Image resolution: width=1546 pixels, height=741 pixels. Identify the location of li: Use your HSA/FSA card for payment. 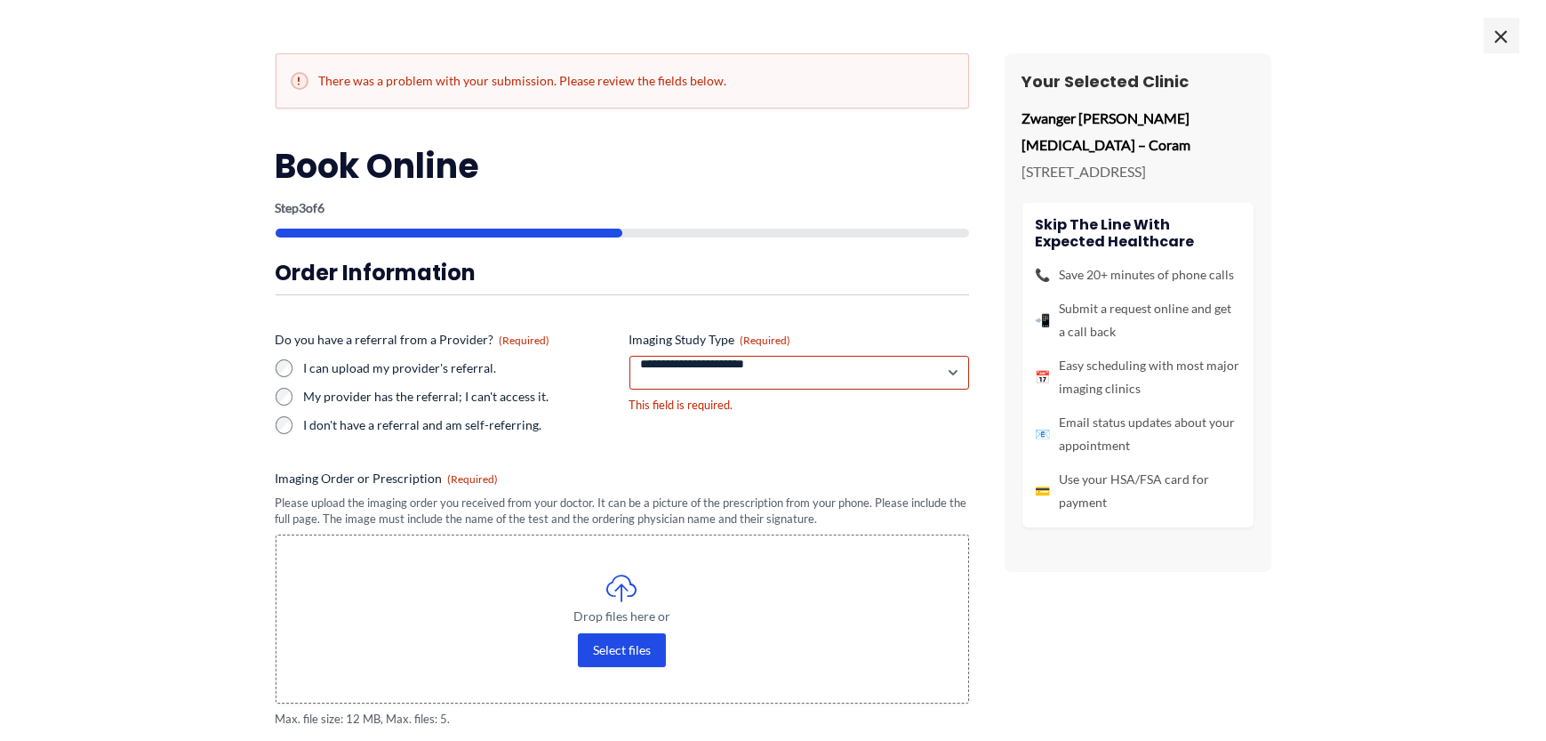
(1138, 491).